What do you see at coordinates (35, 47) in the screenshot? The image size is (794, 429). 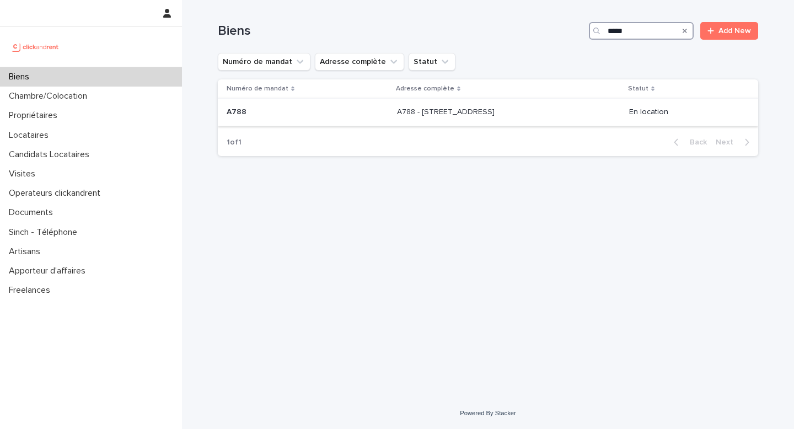 I see `img: UCB0brd3T0yccxBKYDjQ` at bounding box center [35, 47].